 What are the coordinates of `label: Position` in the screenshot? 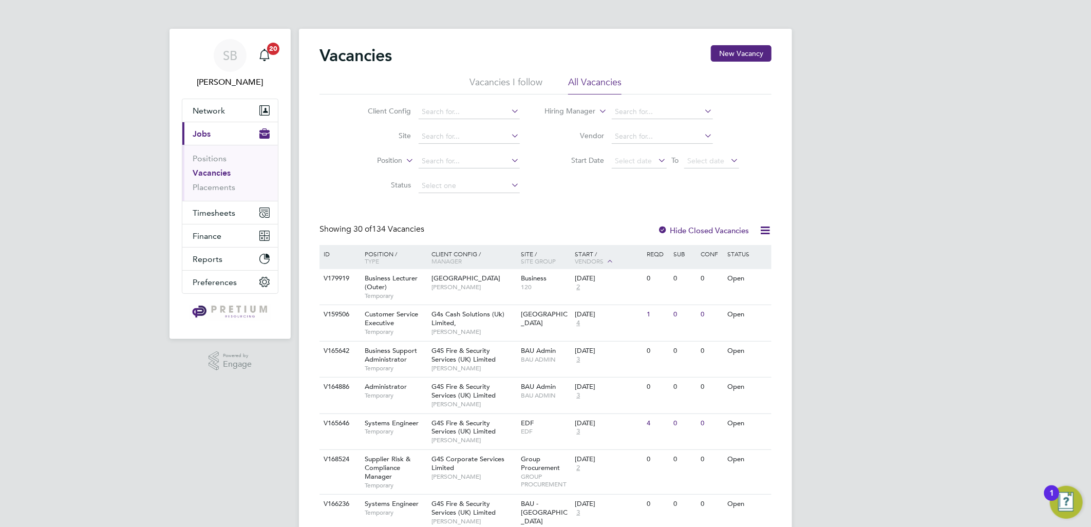 It's located at (373, 161).